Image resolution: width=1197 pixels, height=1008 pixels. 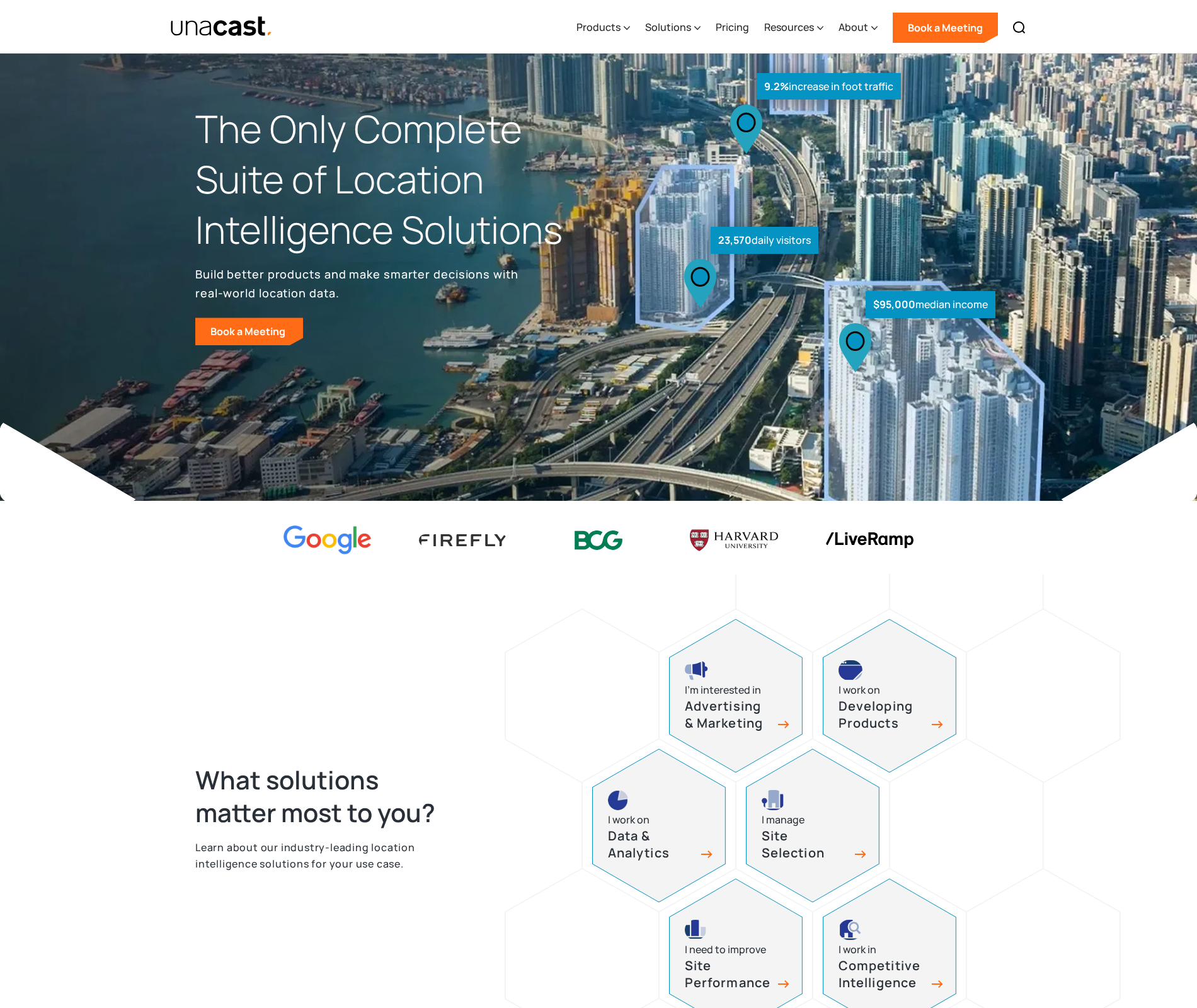 I want to click on img: Harvard U logo, so click(x=733, y=541).